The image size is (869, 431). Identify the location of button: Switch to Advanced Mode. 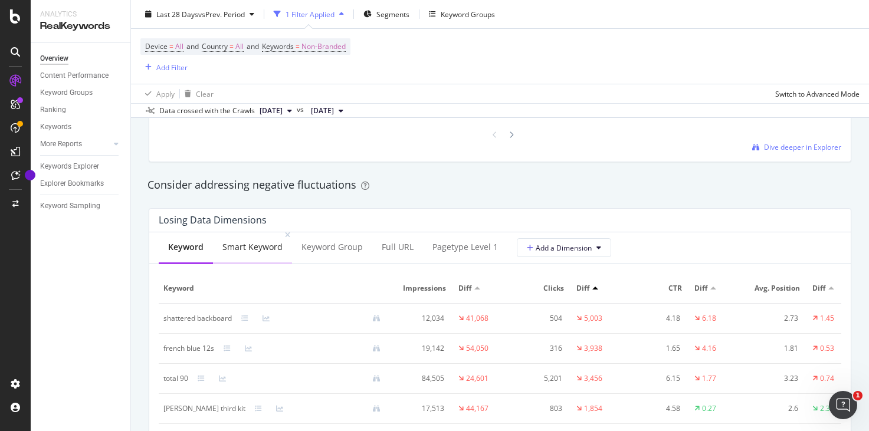
(814, 94).